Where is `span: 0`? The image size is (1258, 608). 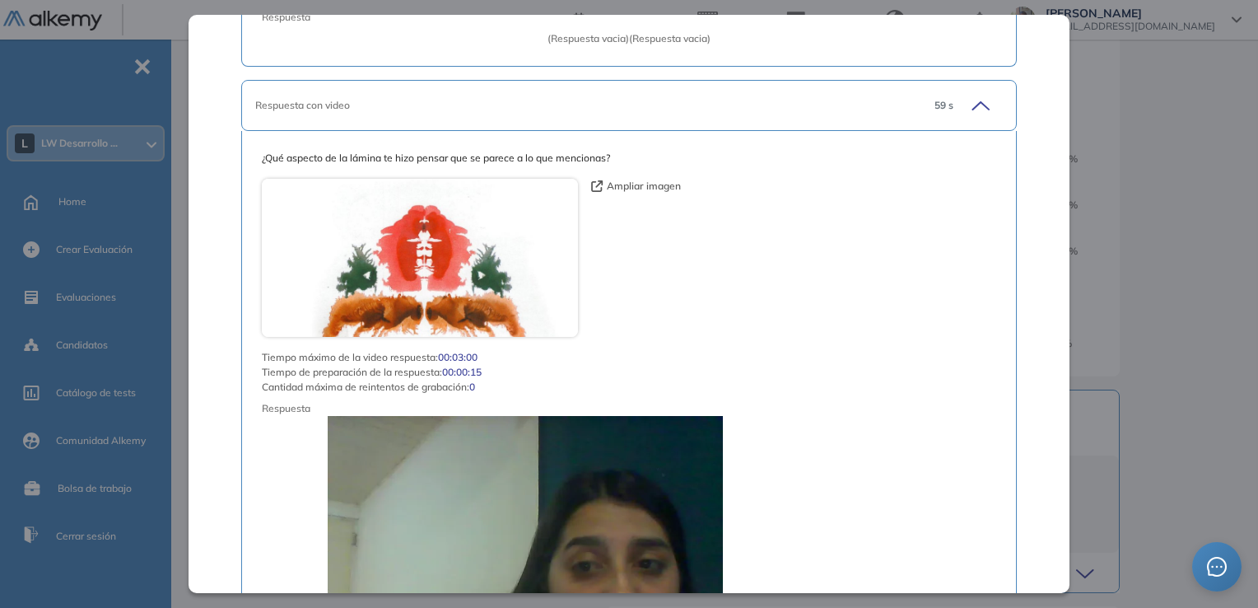
span: 0 is located at coordinates (472, 387).